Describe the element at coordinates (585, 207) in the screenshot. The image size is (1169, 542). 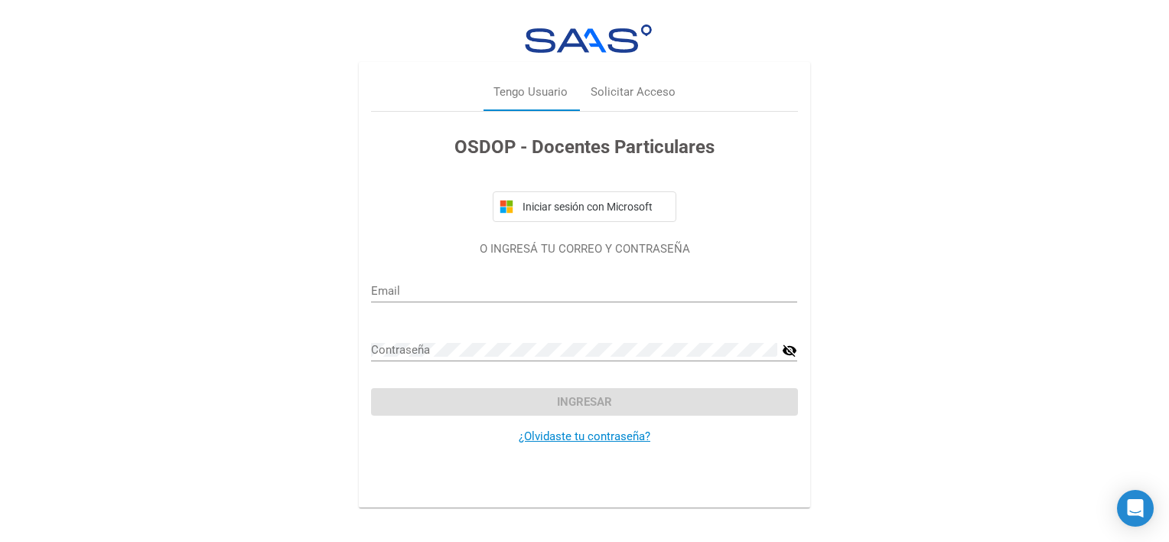
I see `button: Iniciar sesión con Microsoft` at that location.